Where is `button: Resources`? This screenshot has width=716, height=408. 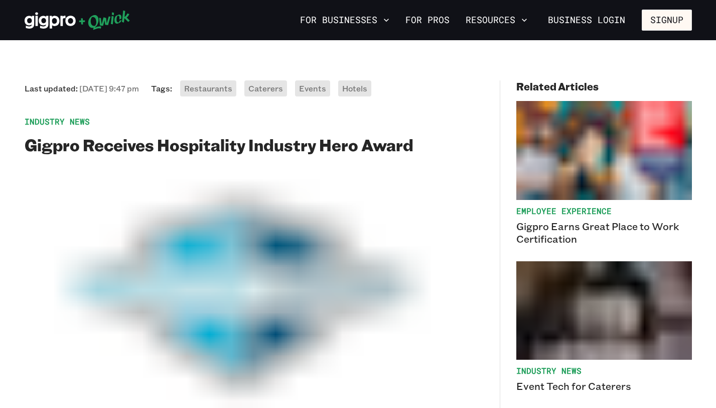
button: Resources is located at coordinates (496, 20).